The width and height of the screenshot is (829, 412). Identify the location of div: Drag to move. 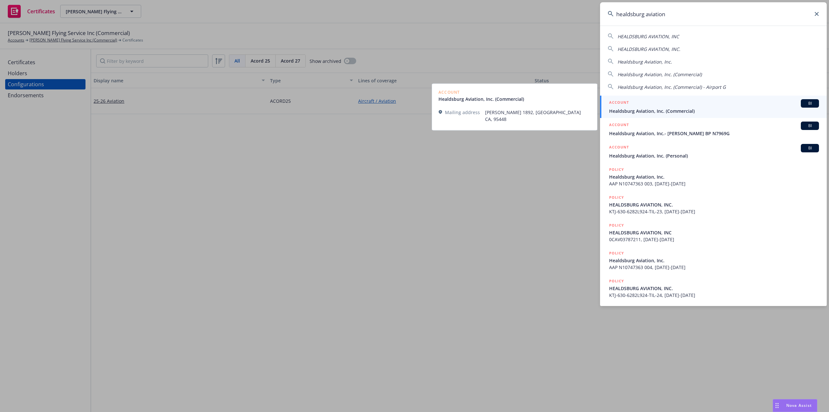
(777, 405).